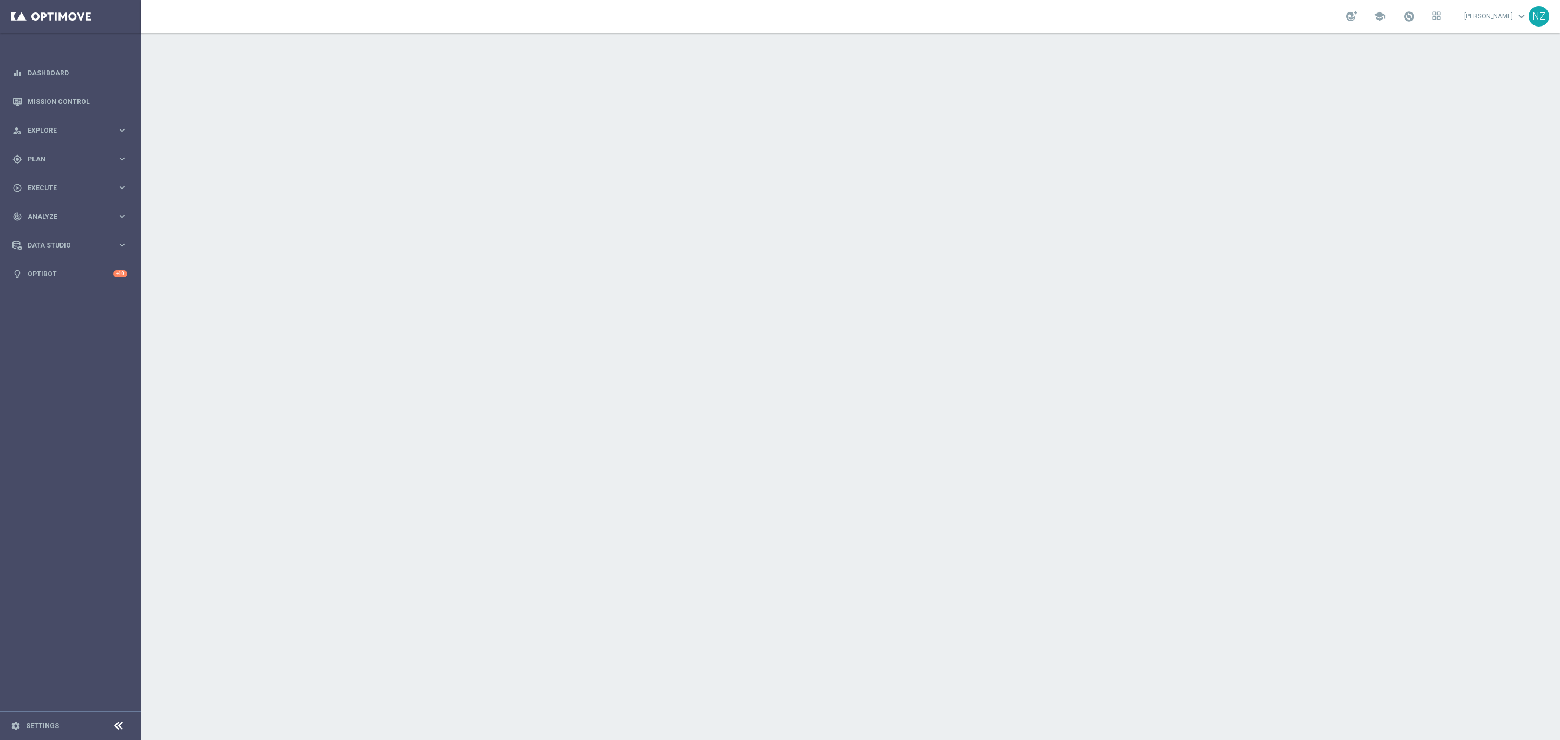 This screenshot has height=740, width=1560. Describe the element at coordinates (70, 188) in the screenshot. I see `button: play_circle_outline Execute keyboard_arrow_right` at that location.